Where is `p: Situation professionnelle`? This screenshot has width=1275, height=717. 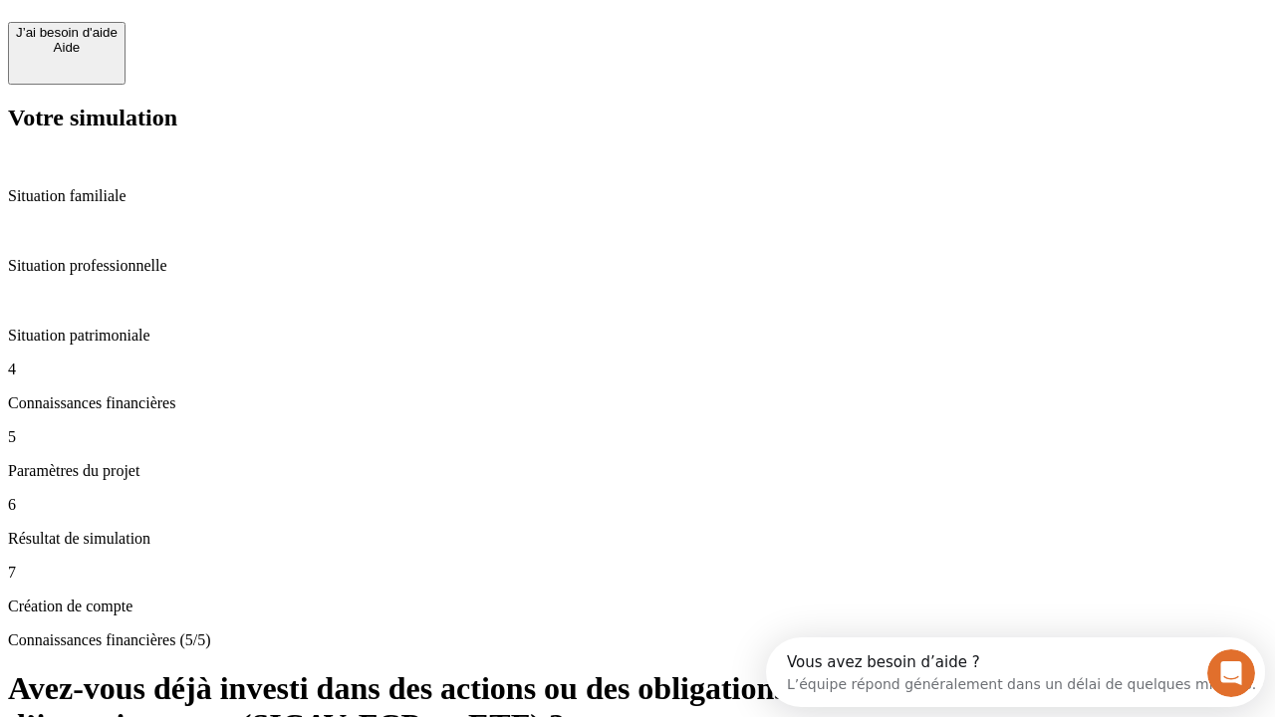 p: Situation professionnelle is located at coordinates (637, 266).